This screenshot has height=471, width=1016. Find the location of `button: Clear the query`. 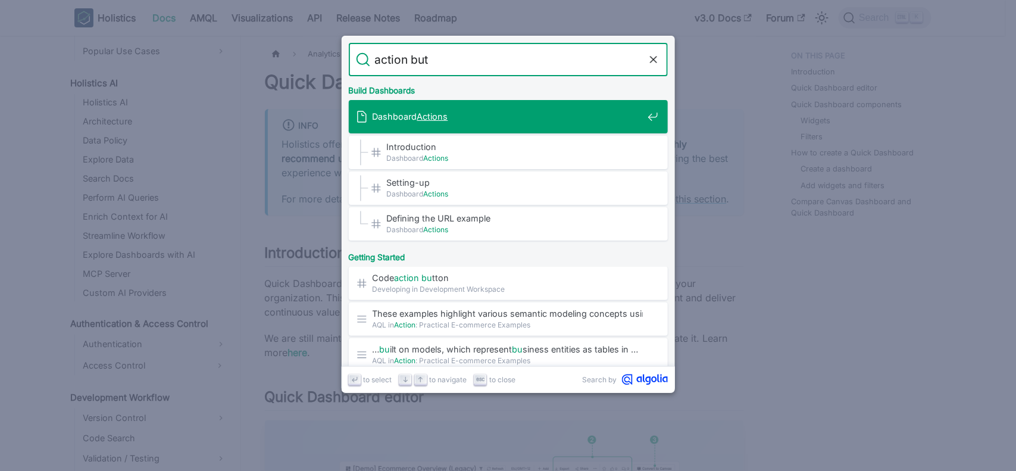

button: Clear the query is located at coordinates (653, 60).